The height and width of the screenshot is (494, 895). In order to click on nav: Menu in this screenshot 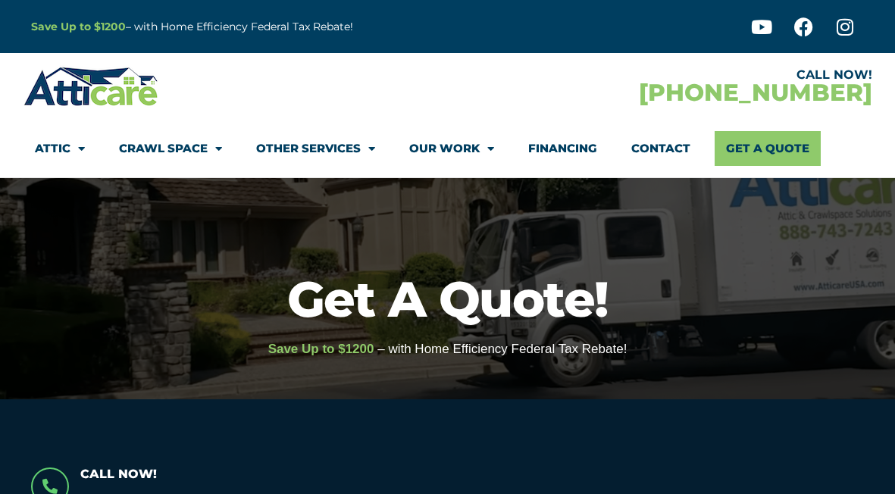, I will do `click(448, 149)`.